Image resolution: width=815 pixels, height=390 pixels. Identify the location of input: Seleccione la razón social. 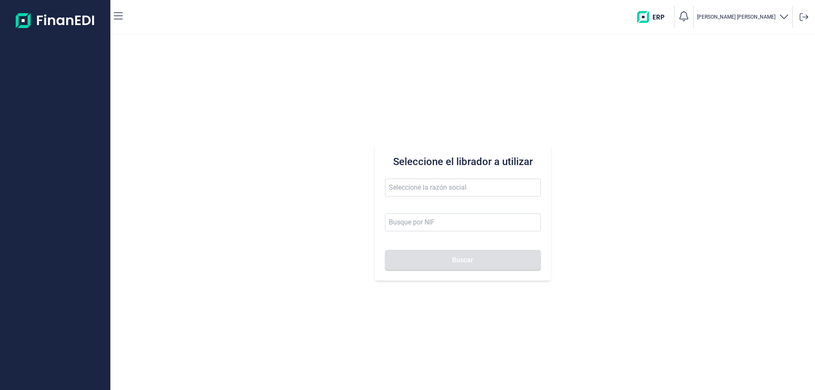
(462, 188).